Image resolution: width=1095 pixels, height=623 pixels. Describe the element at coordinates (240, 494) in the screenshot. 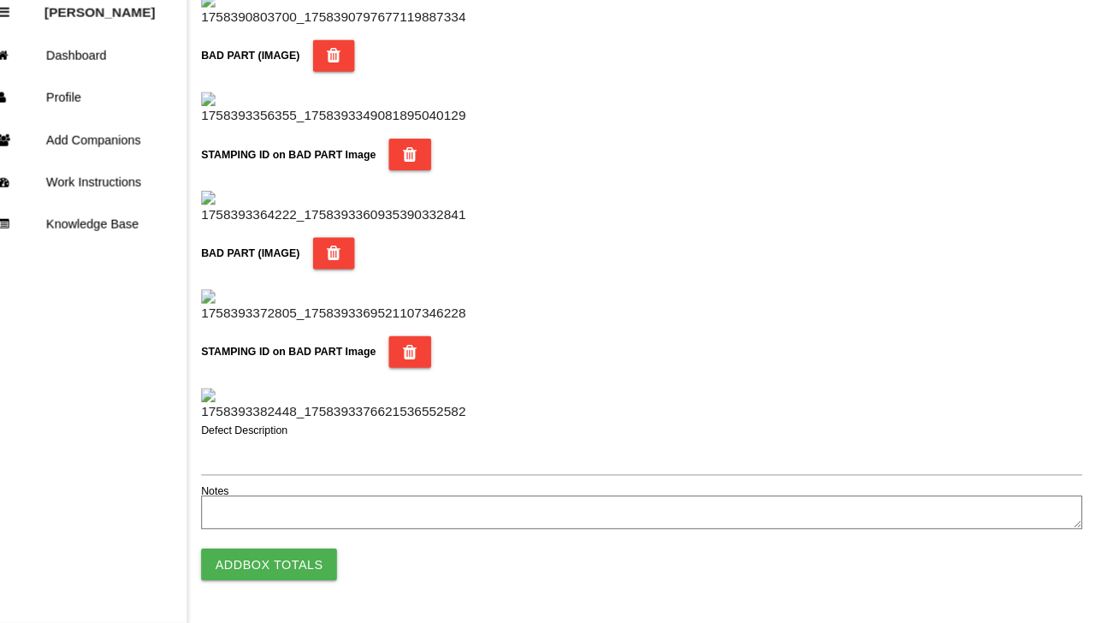

I see `label: Notes` at that location.